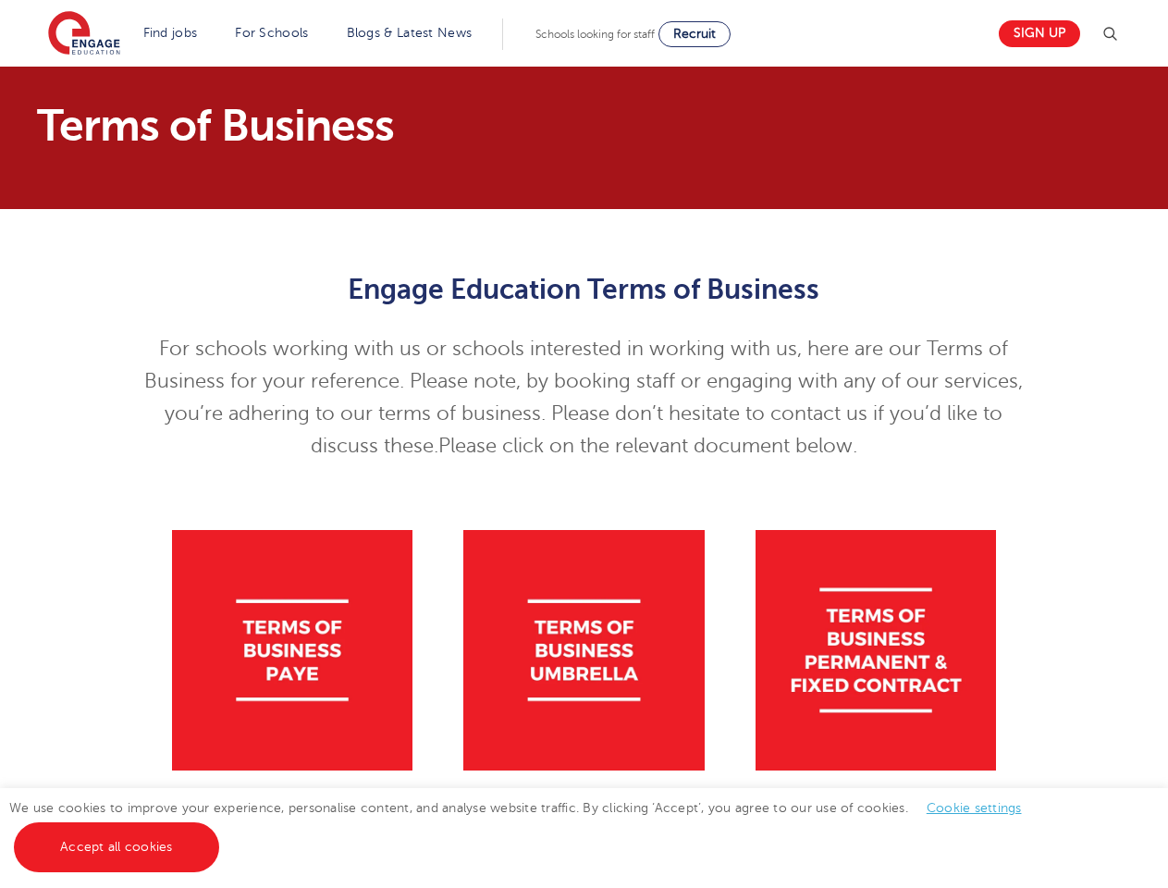 The height and width of the screenshot is (888, 1168). Describe the element at coordinates (525, 827) in the screenshot. I see `span: We use cookies to improve your experience, personalise content, and analyse website traffic. By c...` at that location.